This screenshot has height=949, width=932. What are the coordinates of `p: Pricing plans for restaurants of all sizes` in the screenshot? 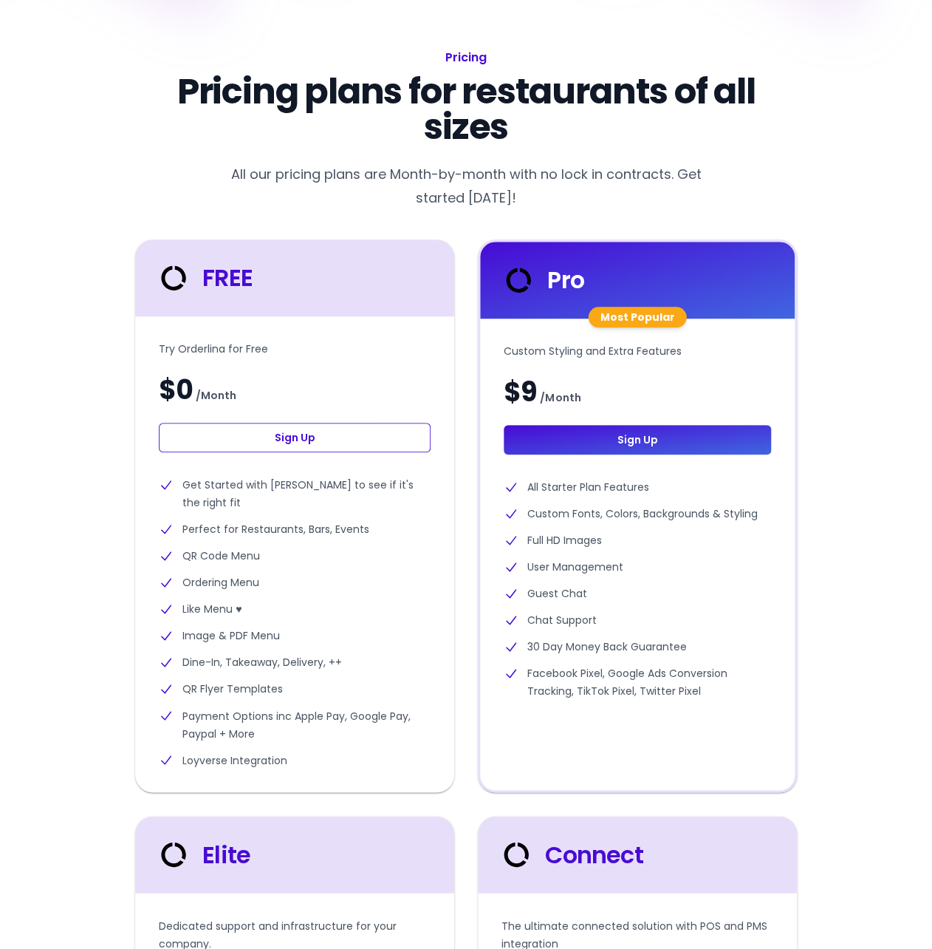 It's located at (466, 109).